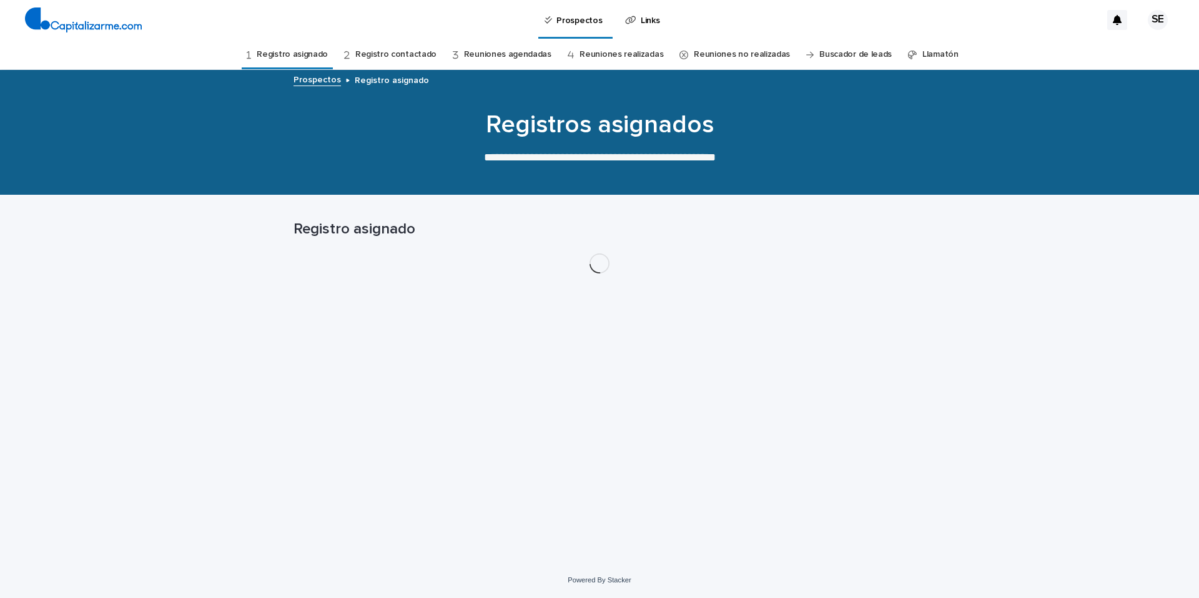 Image resolution: width=1199 pixels, height=598 pixels. Describe the element at coordinates (600, 125) in the screenshot. I see `h1: Registros asignados` at that location.